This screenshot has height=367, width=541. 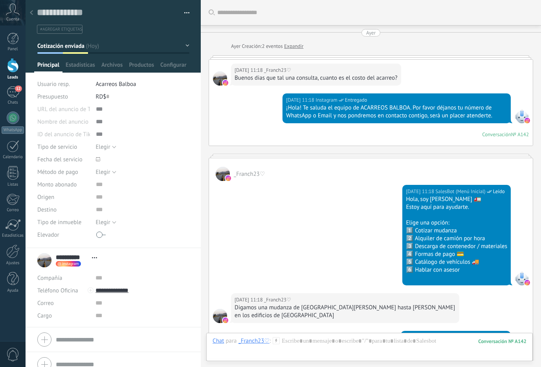 What do you see at coordinates (502, 341) in the screenshot?
I see `div: 142` at bounding box center [502, 341].